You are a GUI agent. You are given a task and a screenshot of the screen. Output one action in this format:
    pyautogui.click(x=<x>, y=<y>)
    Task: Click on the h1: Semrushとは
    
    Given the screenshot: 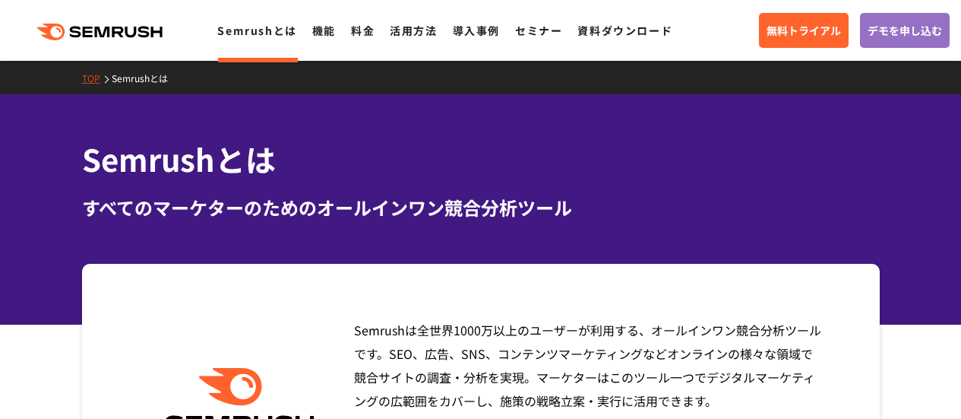 What is the action you would take?
    pyautogui.click(x=481, y=159)
    